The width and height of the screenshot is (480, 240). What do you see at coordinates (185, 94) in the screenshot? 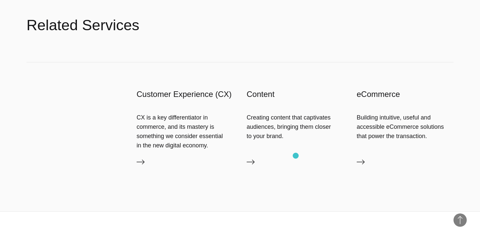
I see `h3: Customer Experience (CX)` at bounding box center [185, 94].